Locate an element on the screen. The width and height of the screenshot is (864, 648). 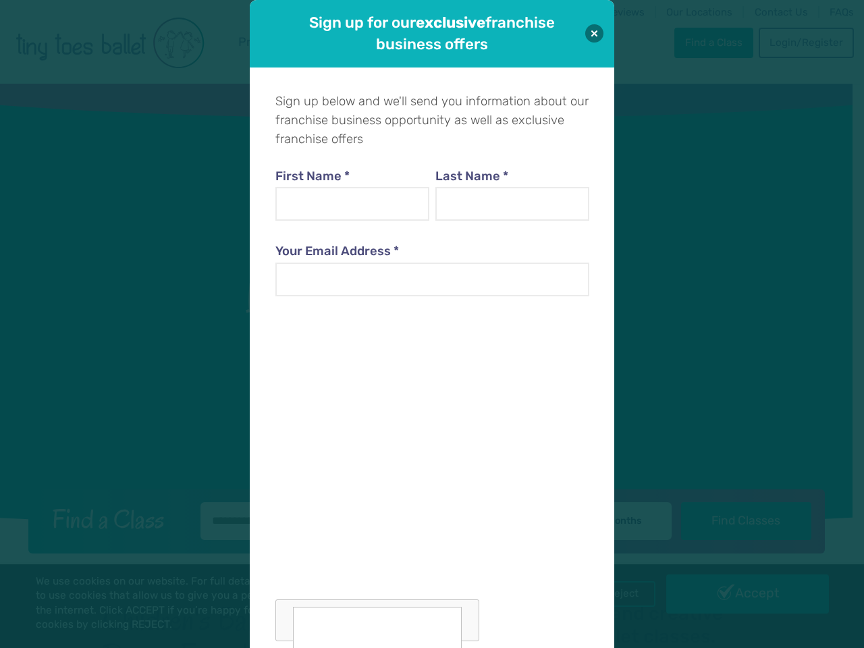
h1: Sign up for our franchise business offers is located at coordinates (432, 33).